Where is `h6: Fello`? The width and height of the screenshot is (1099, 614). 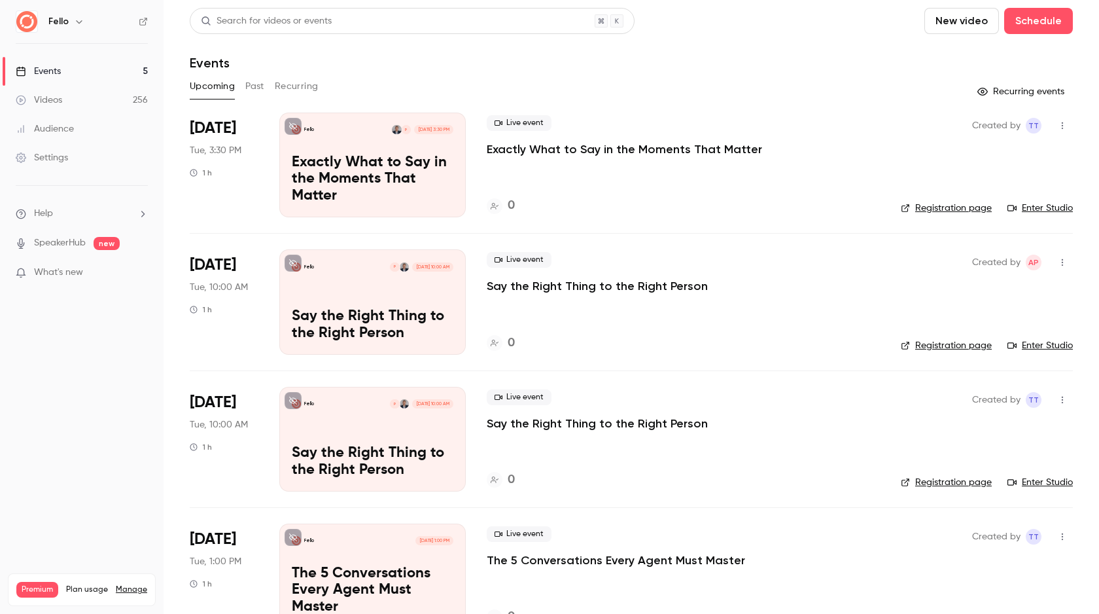
h6: Fello is located at coordinates (58, 22).